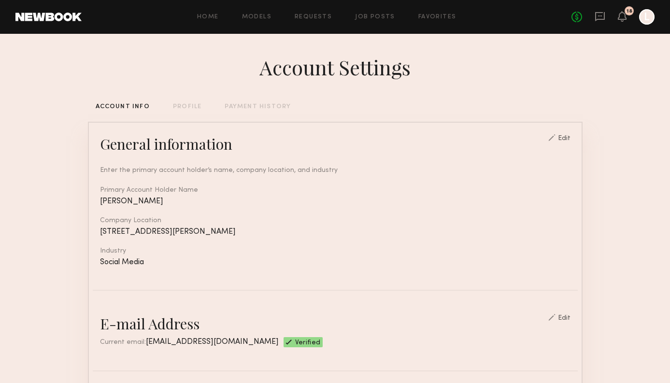  I want to click on div: Social Media, so click(335, 262).